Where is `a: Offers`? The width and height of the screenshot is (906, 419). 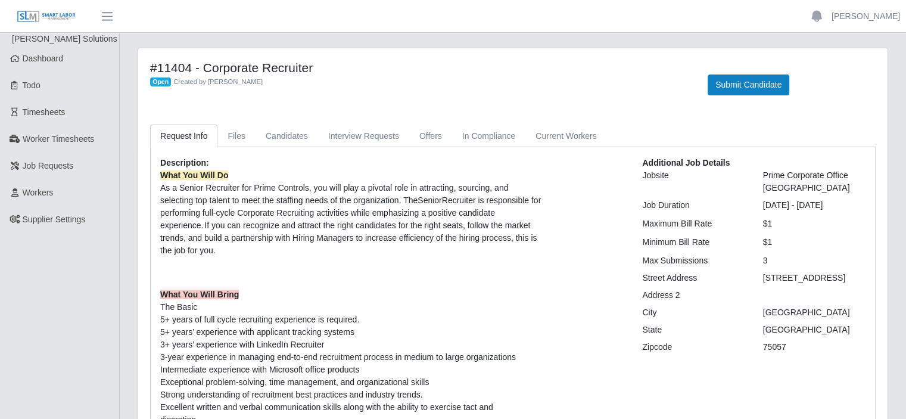
a: Offers is located at coordinates (431, 136).